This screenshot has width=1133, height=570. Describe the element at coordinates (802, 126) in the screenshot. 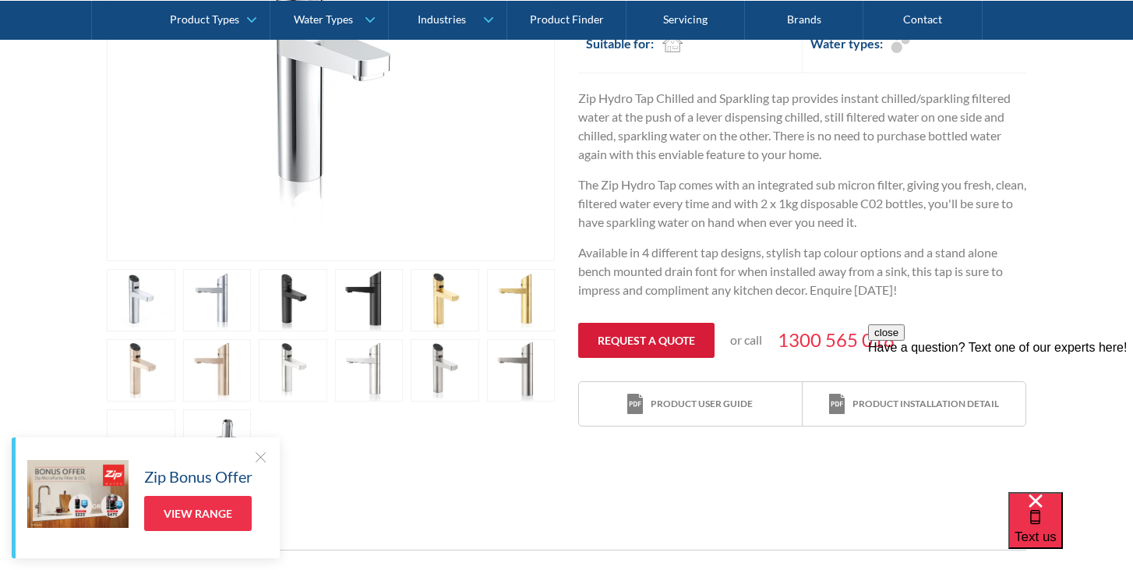

I see `p: Zip Hydro Tap Chilled and Sparkling tap provides instant chilled/sparkling filtered water at the ...` at that location.